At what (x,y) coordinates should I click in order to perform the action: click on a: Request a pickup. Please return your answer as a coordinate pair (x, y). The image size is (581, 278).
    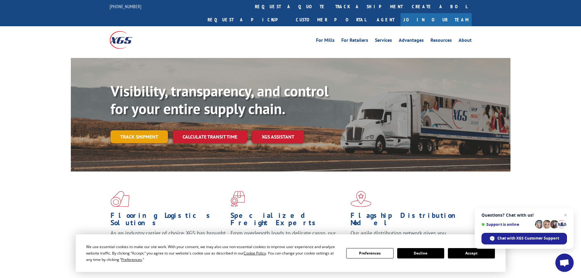
    Looking at the image, I should click on (247, 20).